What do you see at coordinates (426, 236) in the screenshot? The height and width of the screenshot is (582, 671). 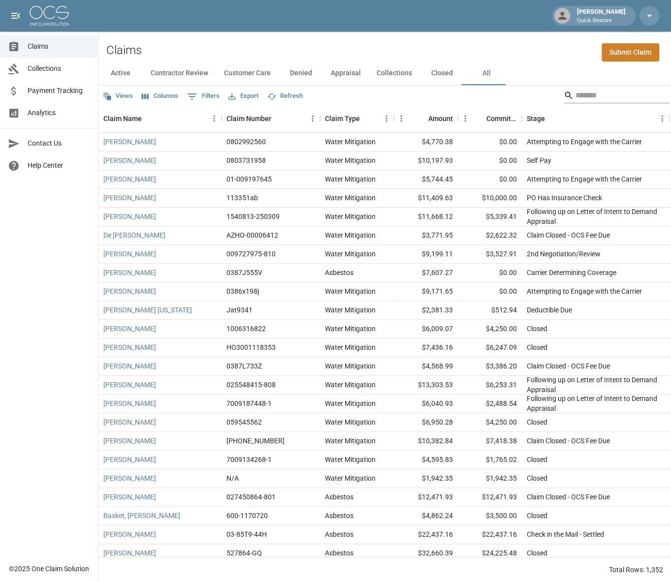 I see `div: $3,771.95` at bounding box center [426, 236].